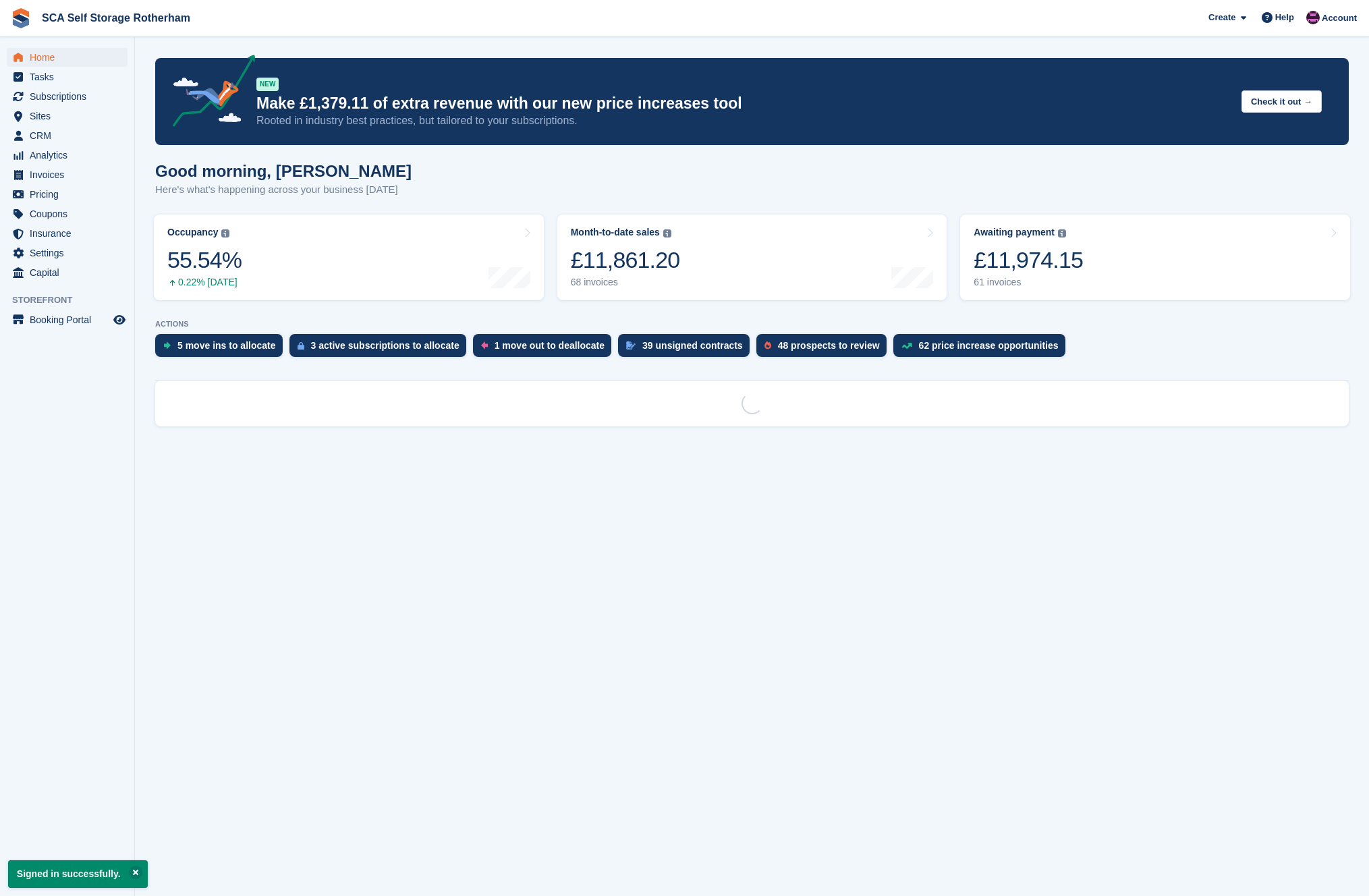 This screenshot has height=896, width=1369. What do you see at coordinates (70, 273) in the screenshot?
I see `span: Capital` at bounding box center [70, 273].